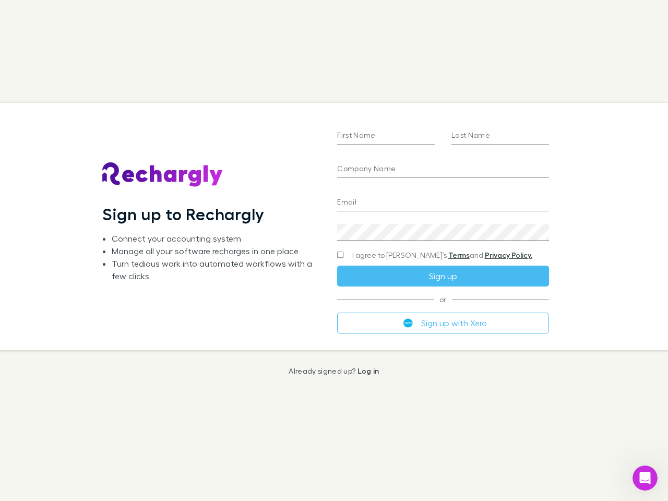 This screenshot has width=668, height=501. I want to click on img: Rechargly's Logo, so click(163, 175).